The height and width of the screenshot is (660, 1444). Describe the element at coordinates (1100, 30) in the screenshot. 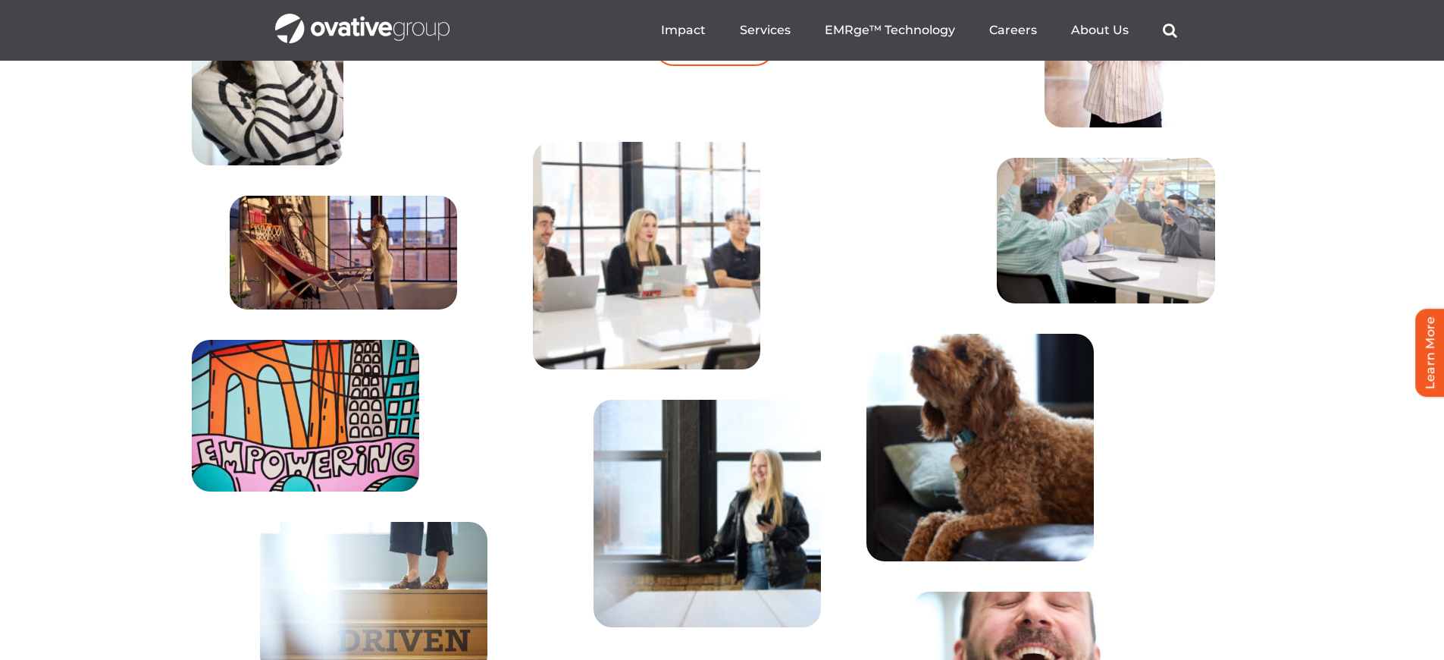

I see `span: About Us` at that location.